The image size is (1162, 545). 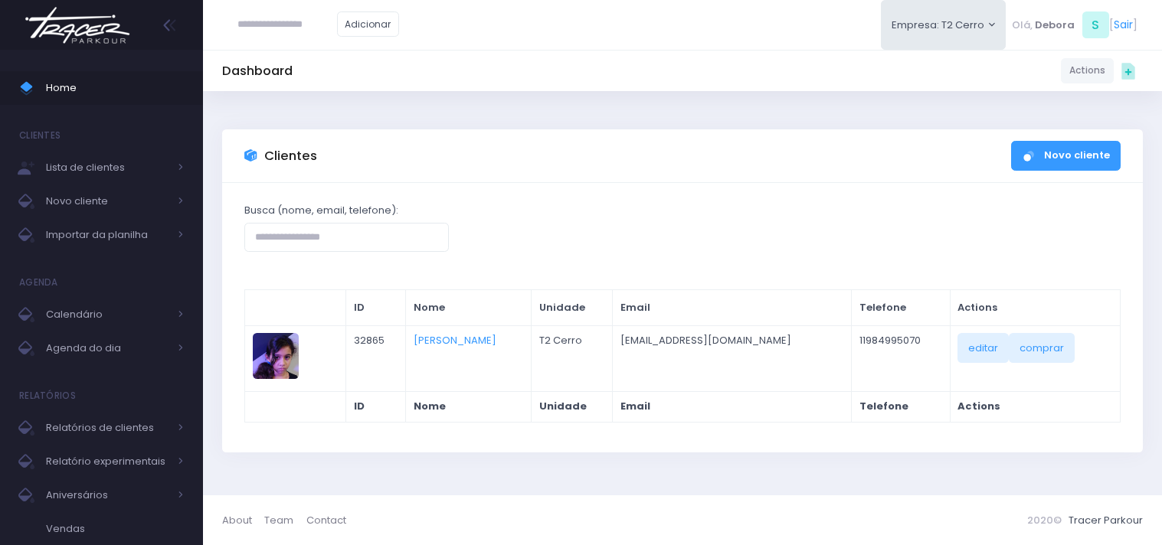 What do you see at coordinates (107, 201) in the screenshot?
I see `span: Novo cliente` at bounding box center [107, 201].